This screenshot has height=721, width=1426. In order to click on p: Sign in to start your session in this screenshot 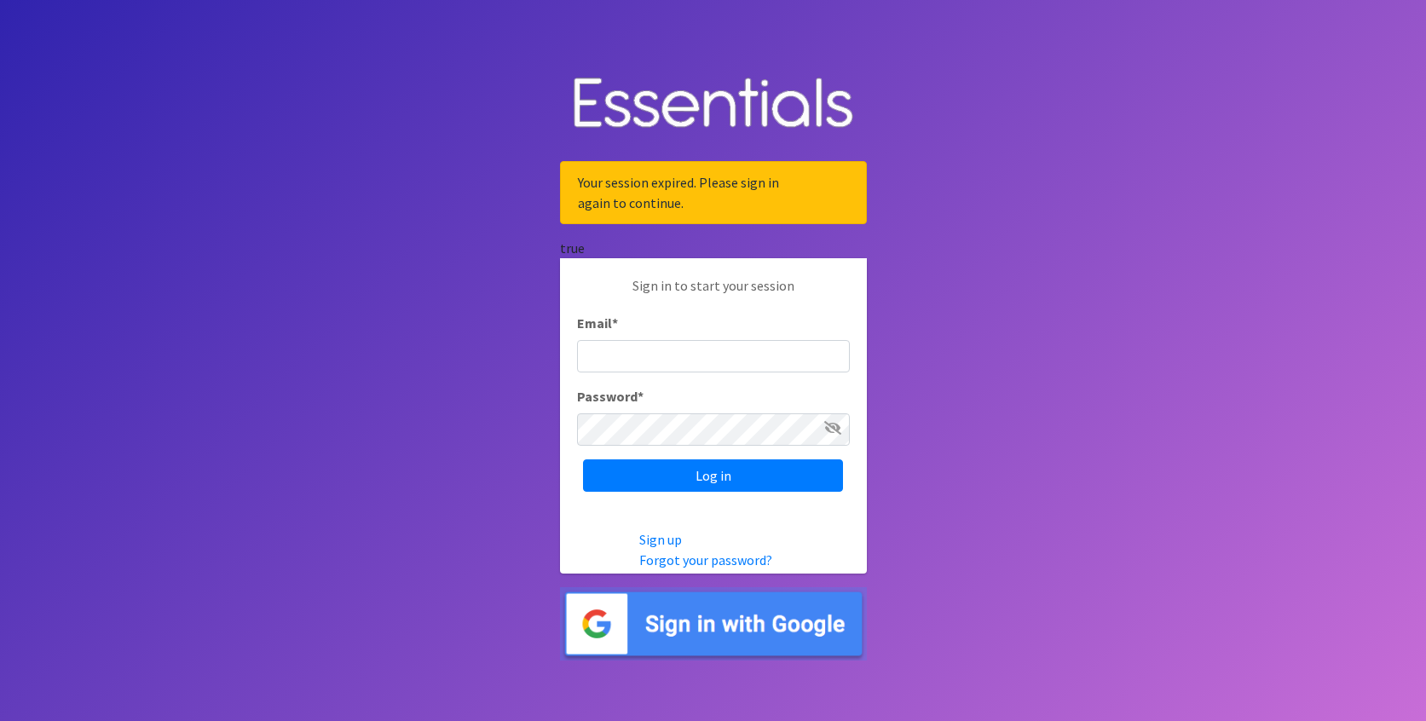, I will do `click(713, 294)`.